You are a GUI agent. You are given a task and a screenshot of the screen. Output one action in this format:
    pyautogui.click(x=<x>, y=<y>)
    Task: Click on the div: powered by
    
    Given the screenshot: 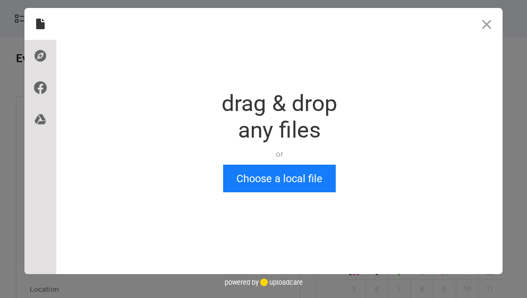 What is the action you would take?
    pyautogui.click(x=264, y=282)
    